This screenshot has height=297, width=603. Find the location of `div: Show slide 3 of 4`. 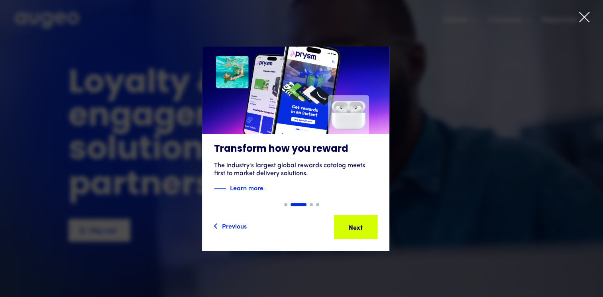

div: Show slide 3 of 4 is located at coordinates (311, 205).